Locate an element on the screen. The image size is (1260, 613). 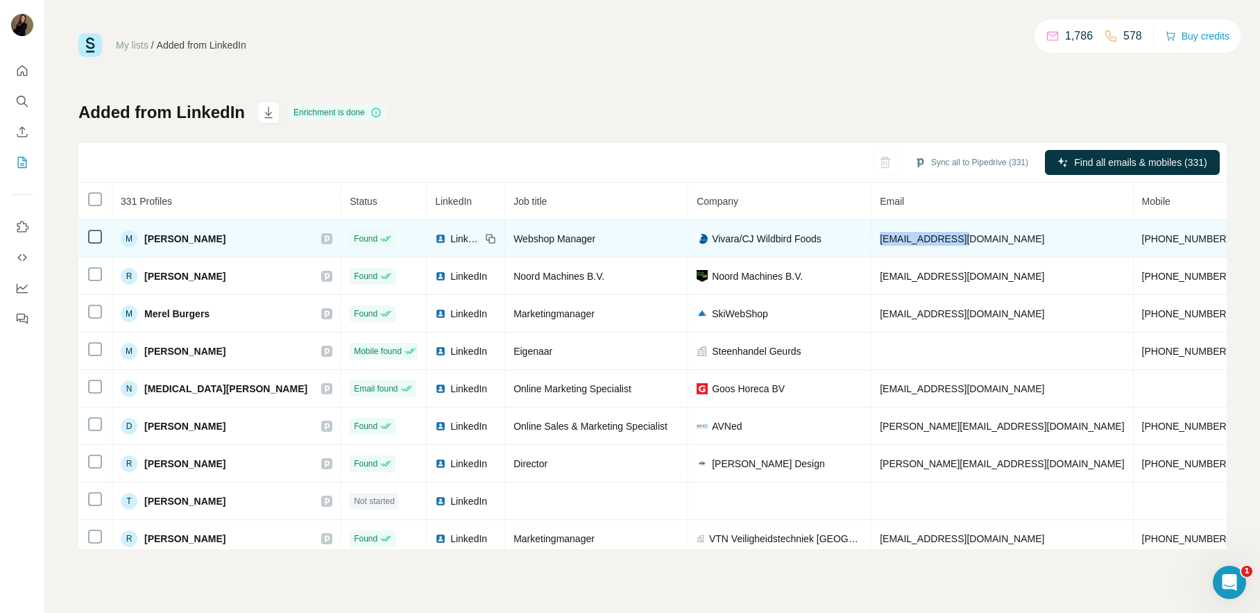
button: Dashboard is located at coordinates (22, 288).